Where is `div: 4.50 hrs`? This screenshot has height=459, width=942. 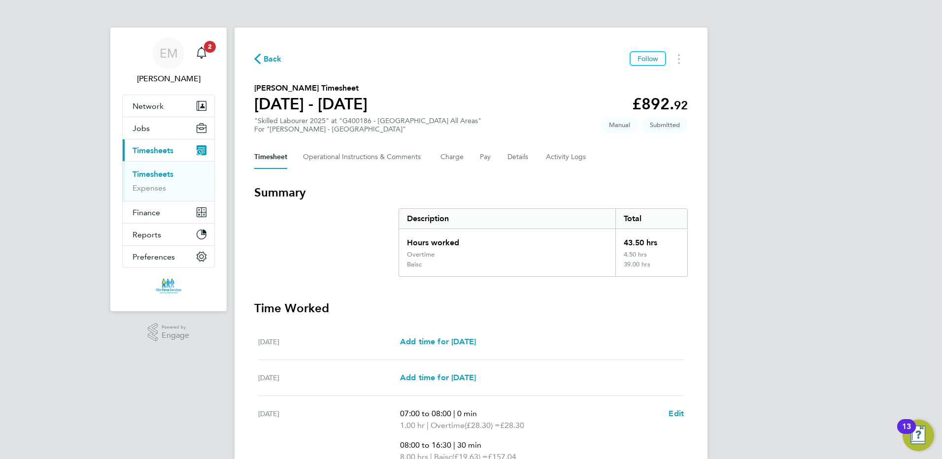
div: 4.50 hrs is located at coordinates (651, 256).